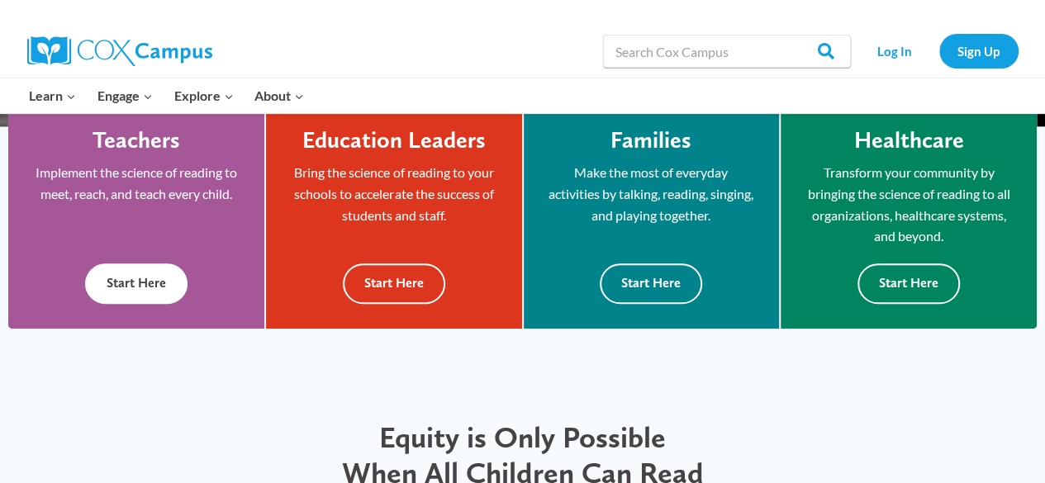  Describe the element at coordinates (939, 50) in the screenshot. I see `nav: Secondary Navigation` at that location.